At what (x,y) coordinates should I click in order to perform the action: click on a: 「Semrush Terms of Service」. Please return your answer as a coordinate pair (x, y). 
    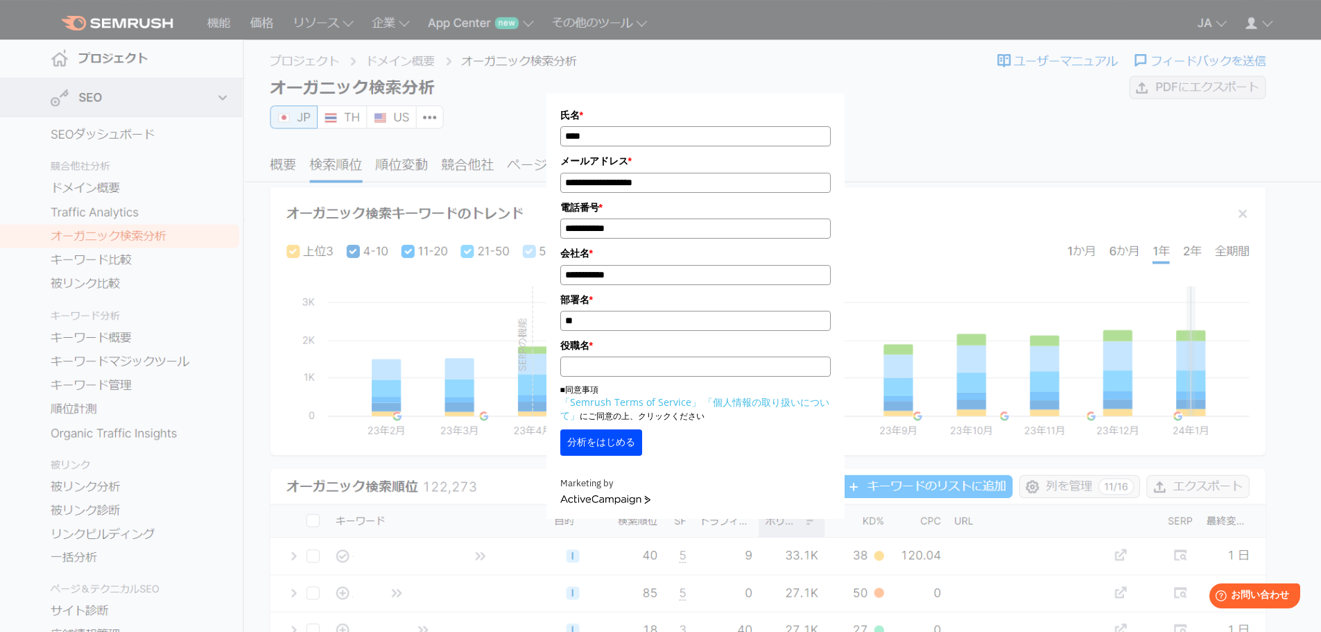
    Looking at the image, I should click on (630, 402).